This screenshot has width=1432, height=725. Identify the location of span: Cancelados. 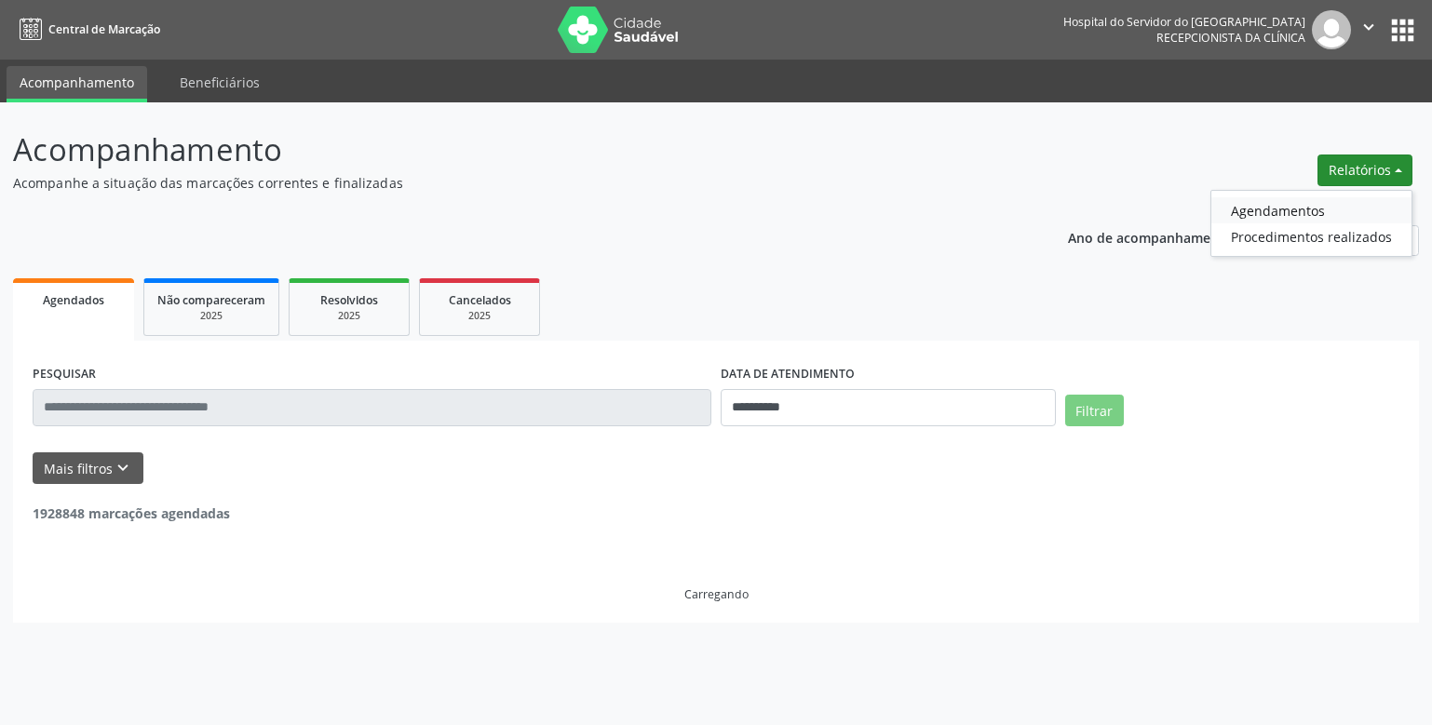
(479, 300).